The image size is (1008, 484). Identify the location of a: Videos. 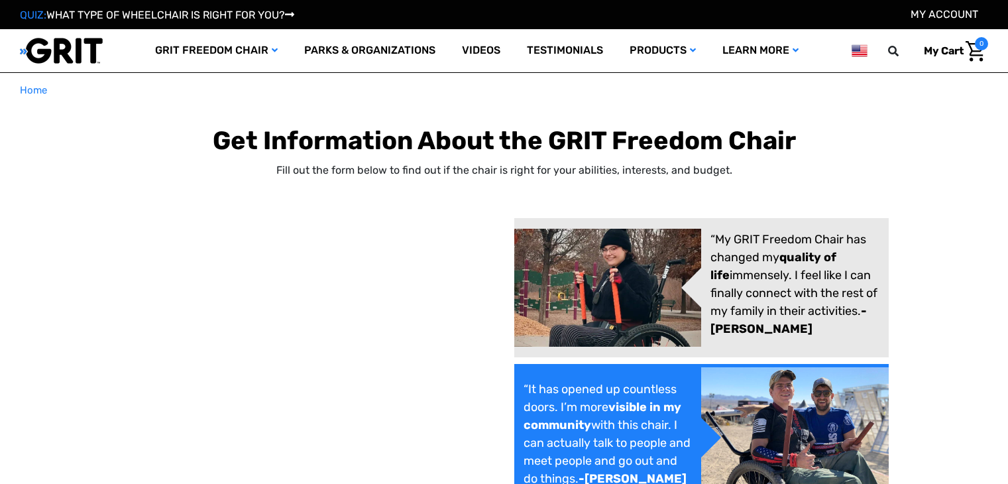
(481, 50).